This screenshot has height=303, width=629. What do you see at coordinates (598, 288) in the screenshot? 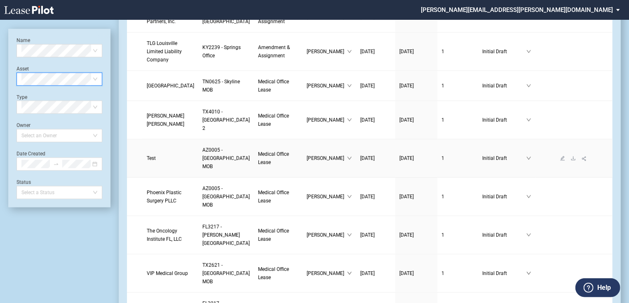
I see `button: Help` at bounding box center [598, 288].